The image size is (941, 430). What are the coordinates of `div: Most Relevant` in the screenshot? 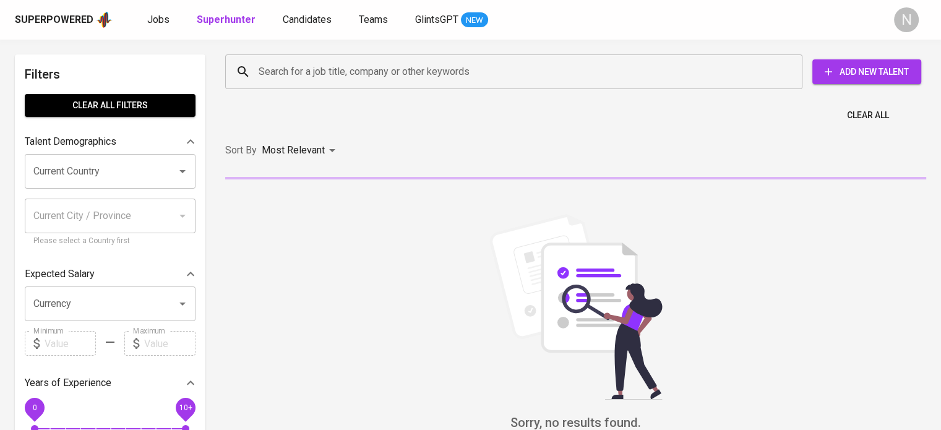 It's located at (301, 150).